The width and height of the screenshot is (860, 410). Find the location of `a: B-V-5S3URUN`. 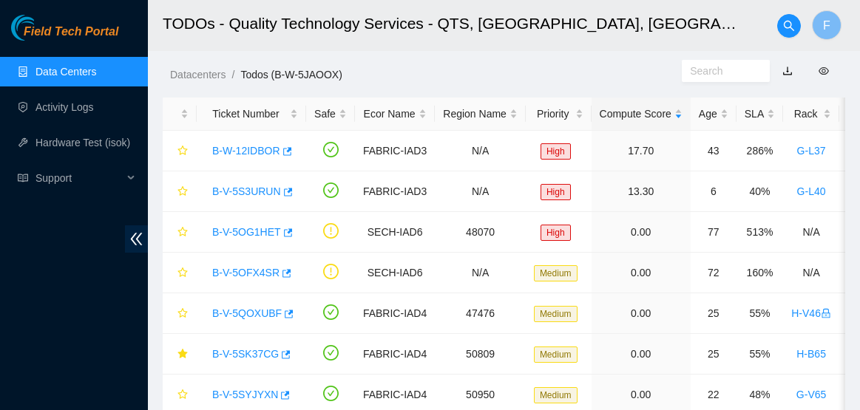

a: B-V-5S3URUN is located at coordinates (246, 191).